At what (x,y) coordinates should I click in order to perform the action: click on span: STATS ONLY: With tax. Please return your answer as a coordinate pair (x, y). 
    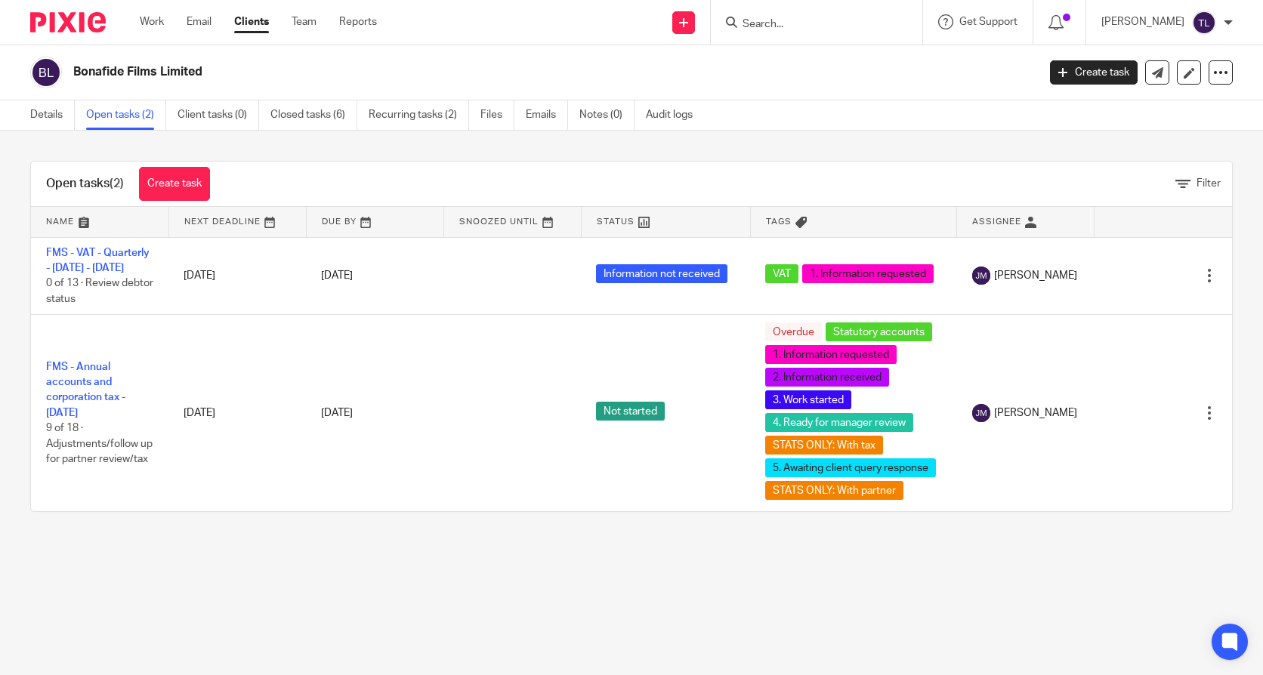
    Looking at the image, I should click on (824, 445).